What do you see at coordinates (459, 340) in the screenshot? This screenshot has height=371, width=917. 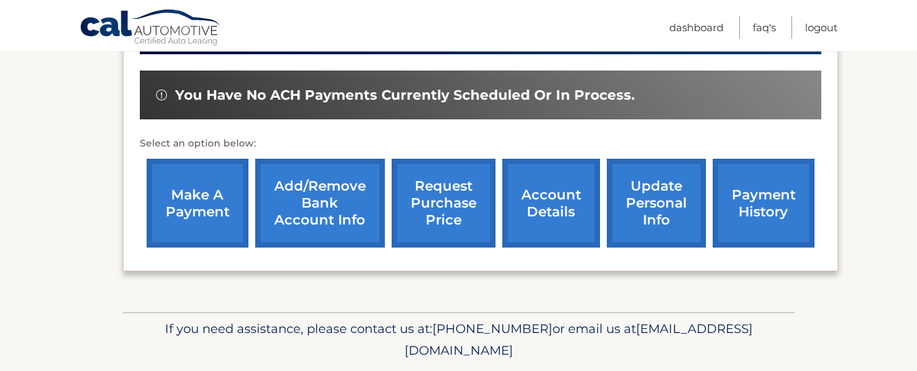 I see `p: If you need assistance, please contact us at: or email us at` at bounding box center [459, 340].